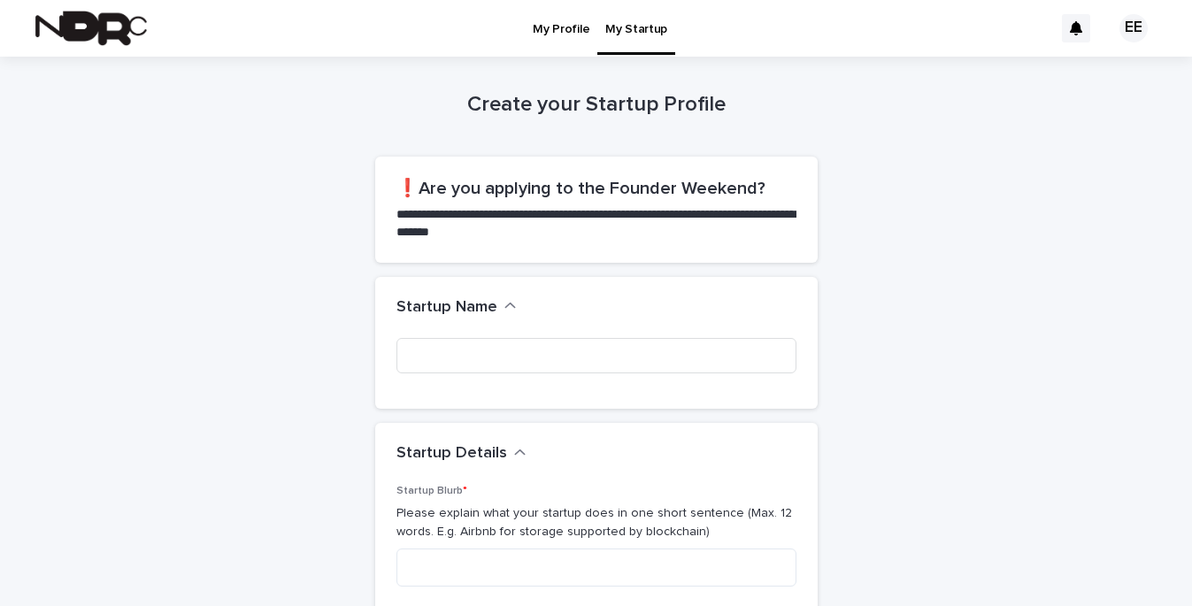 The image size is (1192, 606). What do you see at coordinates (91, 28) in the screenshot?
I see `img: fPh53EbzTSOZ76wyQ5GQ` at bounding box center [91, 28].